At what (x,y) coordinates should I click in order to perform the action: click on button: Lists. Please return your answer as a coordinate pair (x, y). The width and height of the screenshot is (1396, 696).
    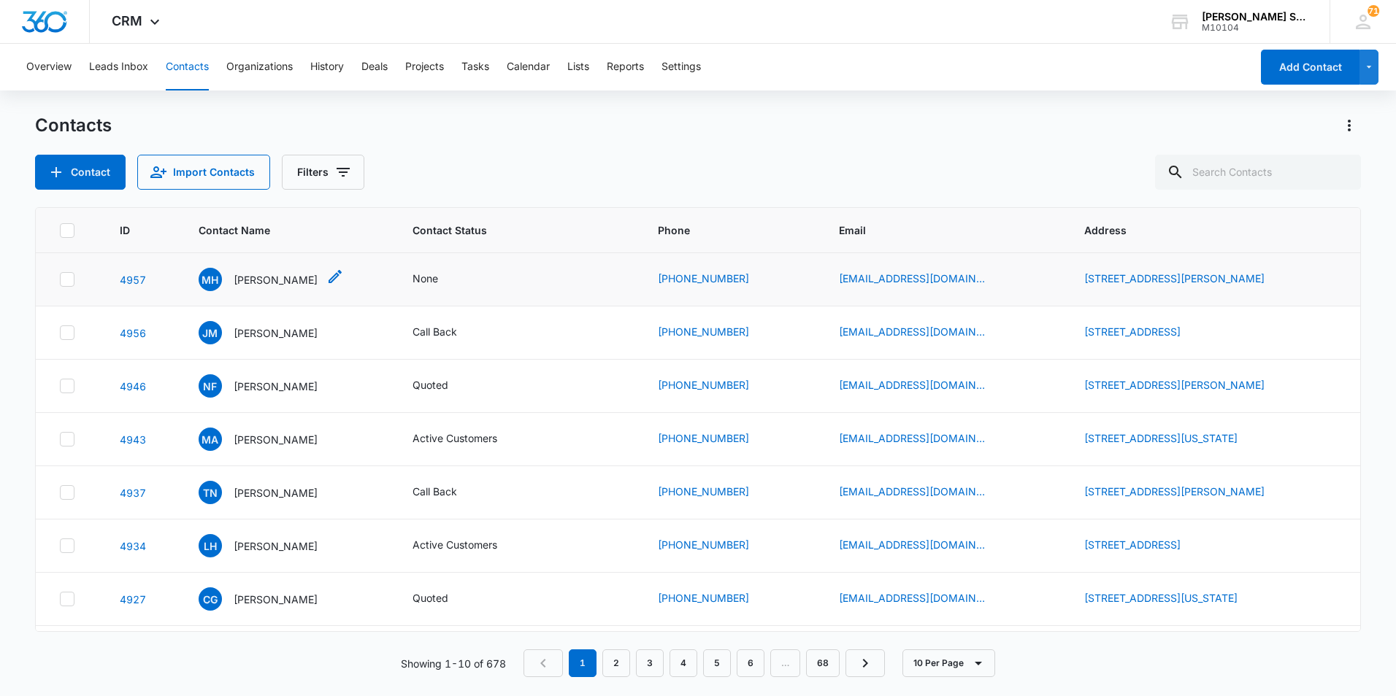
    Looking at the image, I should click on (578, 67).